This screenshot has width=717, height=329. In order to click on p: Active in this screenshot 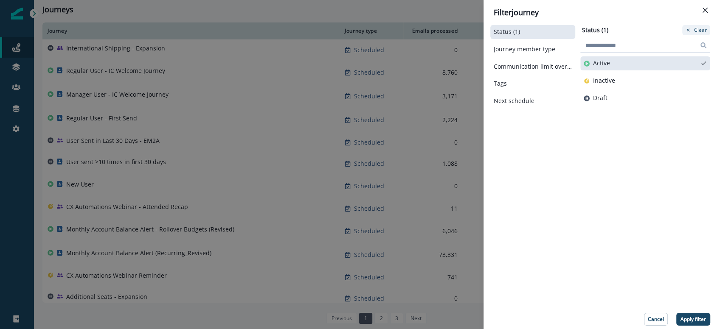, I will do `click(601, 63)`.